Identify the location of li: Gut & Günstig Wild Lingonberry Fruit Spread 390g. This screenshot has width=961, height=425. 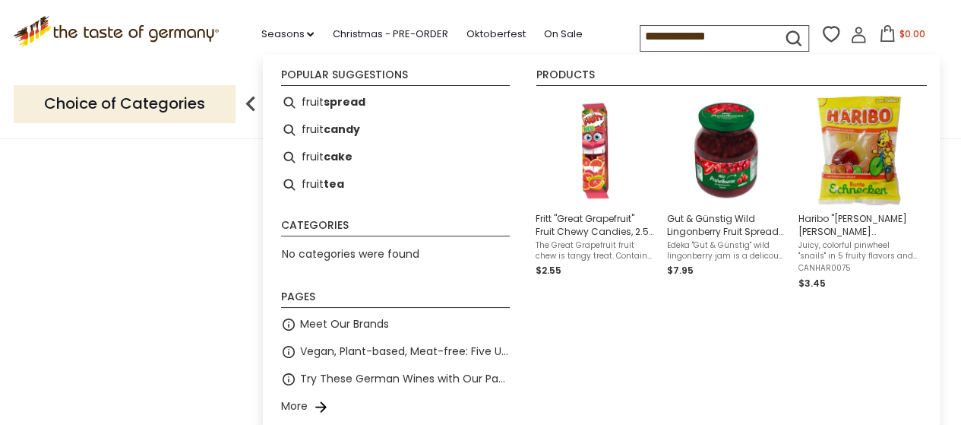
(726, 193).